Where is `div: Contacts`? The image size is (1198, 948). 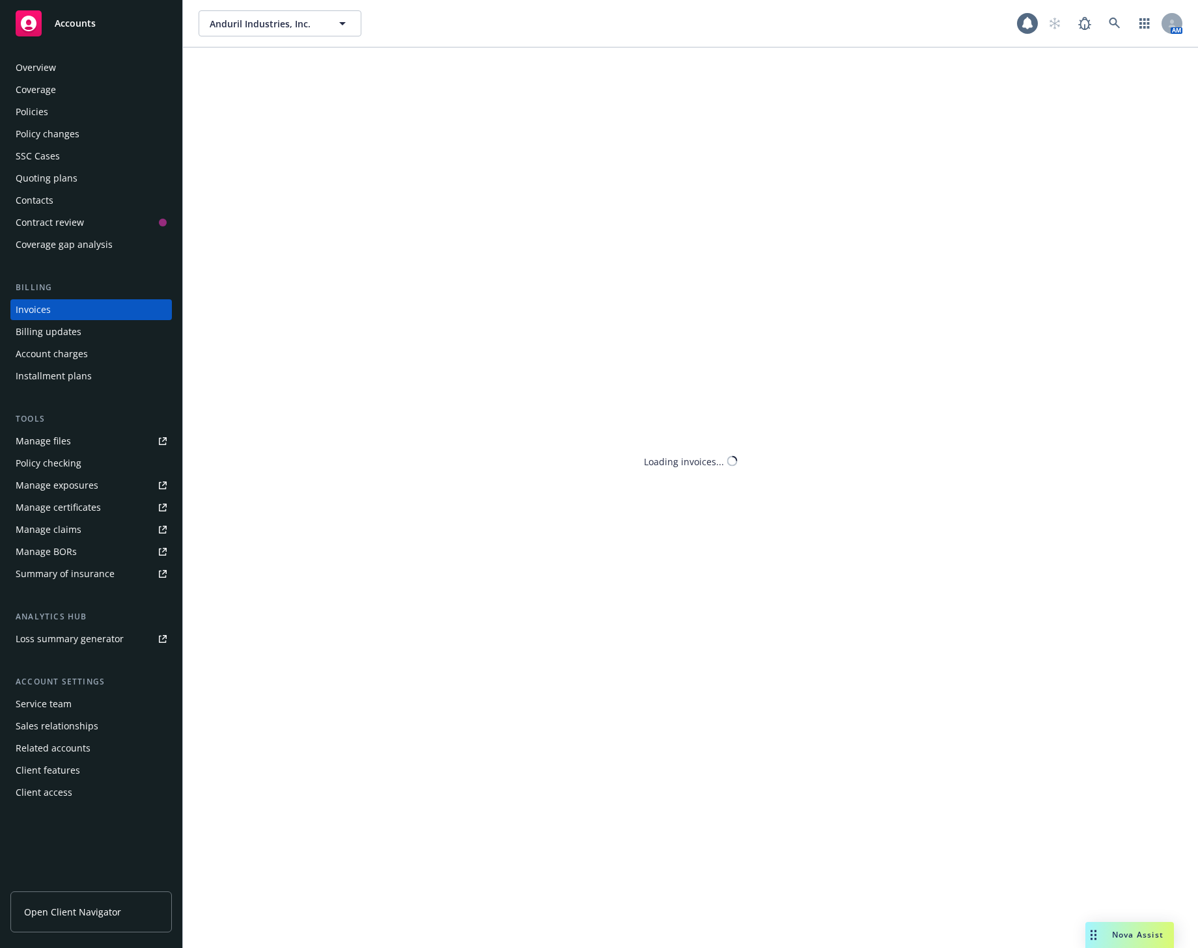 div: Contacts is located at coordinates (34, 200).